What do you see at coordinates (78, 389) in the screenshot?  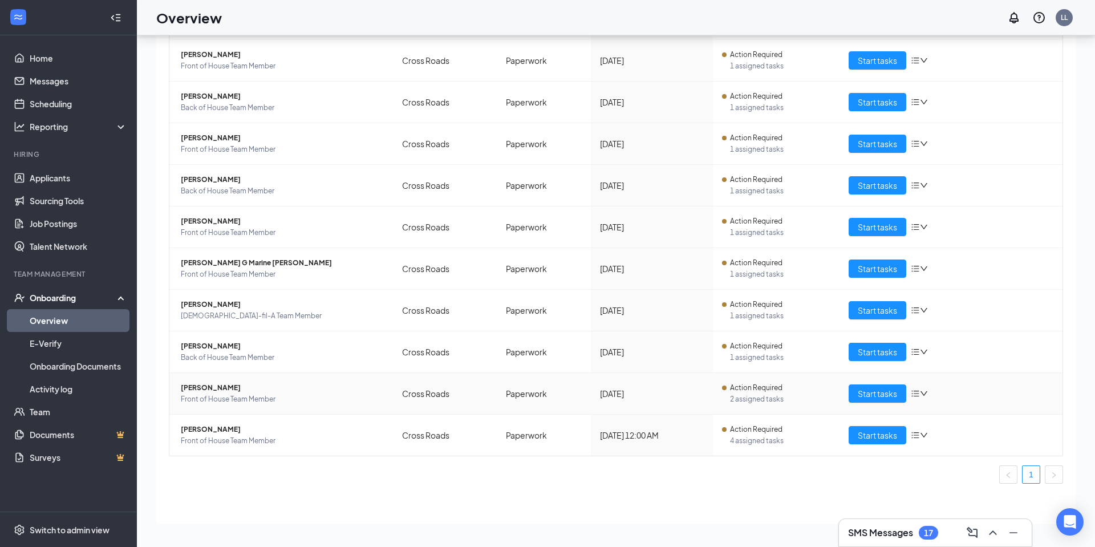 I see `a: Activity log` at bounding box center [78, 389].